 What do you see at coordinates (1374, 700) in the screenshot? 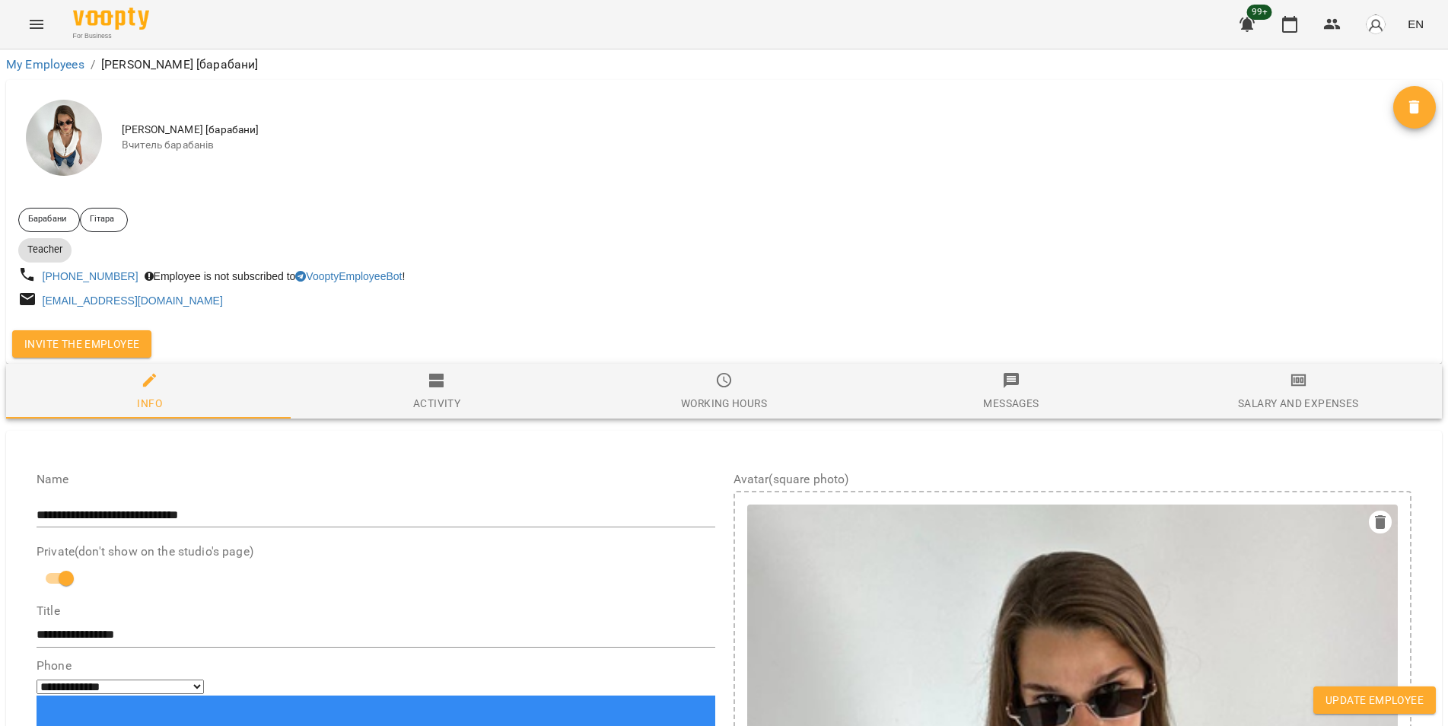
I see `button: Update Employee` at bounding box center [1374, 700].